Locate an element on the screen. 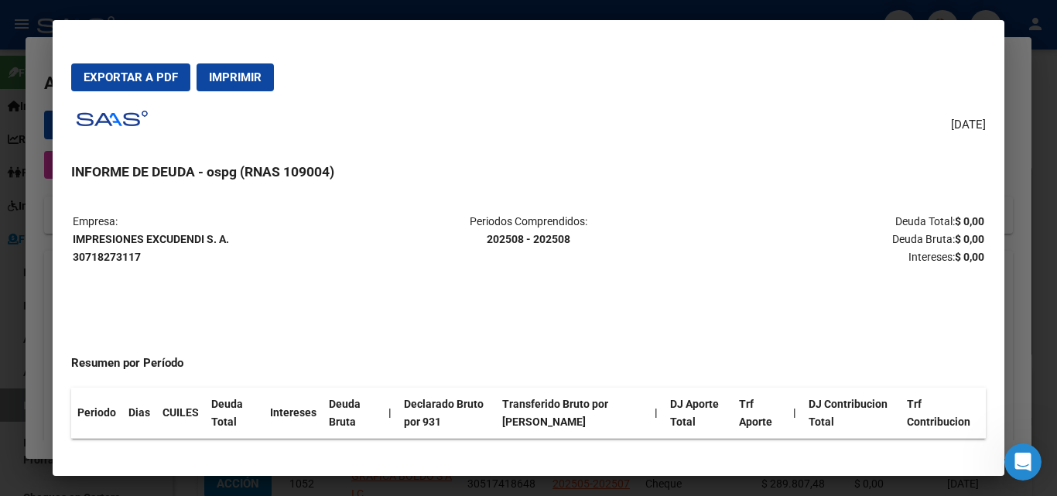 The width and height of the screenshot is (1057, 496). button: Exportar a PDF is located at coordinates (131, 77).